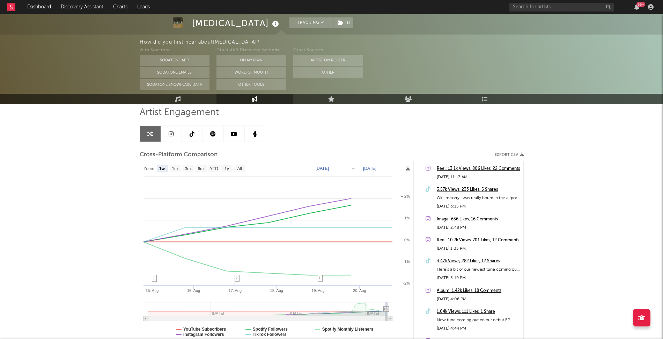 This screenshot has width=663, height=339. What do you see at coordinates (311, 23) in the screenshot?
I see `button: Tracking` at bounding box center [311, 23].